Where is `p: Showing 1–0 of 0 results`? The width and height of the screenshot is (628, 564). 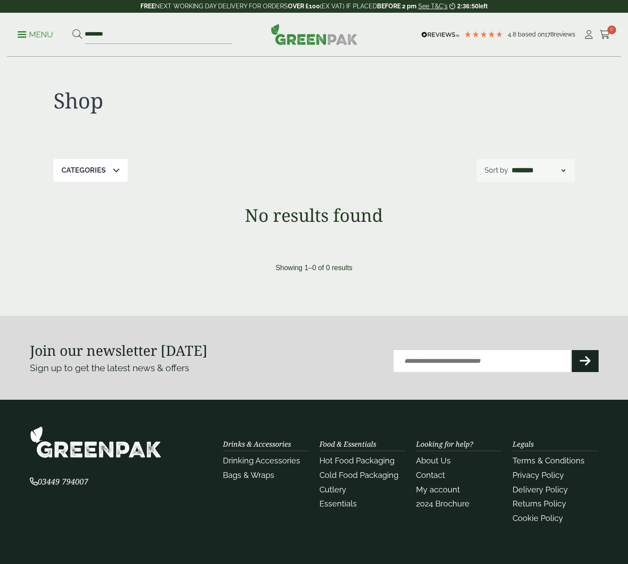 p: Showing 1–0 of 0 results is located at coordinates (314, 268).